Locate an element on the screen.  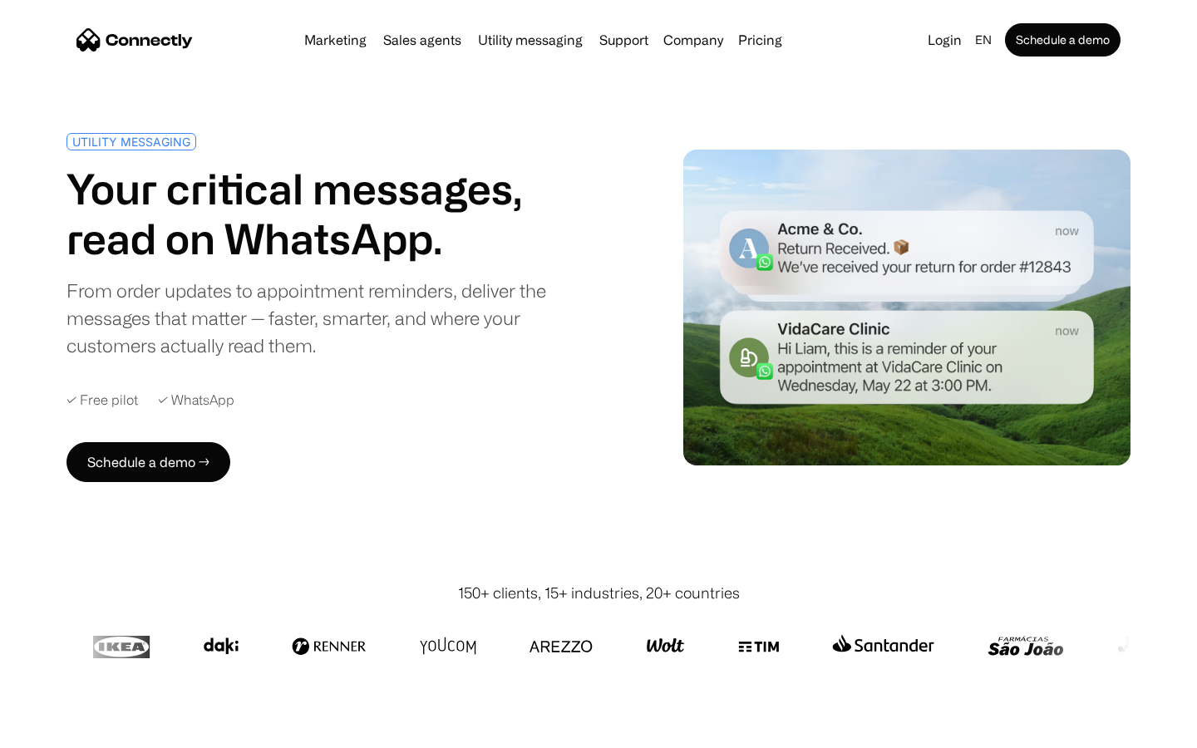
div: Company is located at coordinates (693, 40).